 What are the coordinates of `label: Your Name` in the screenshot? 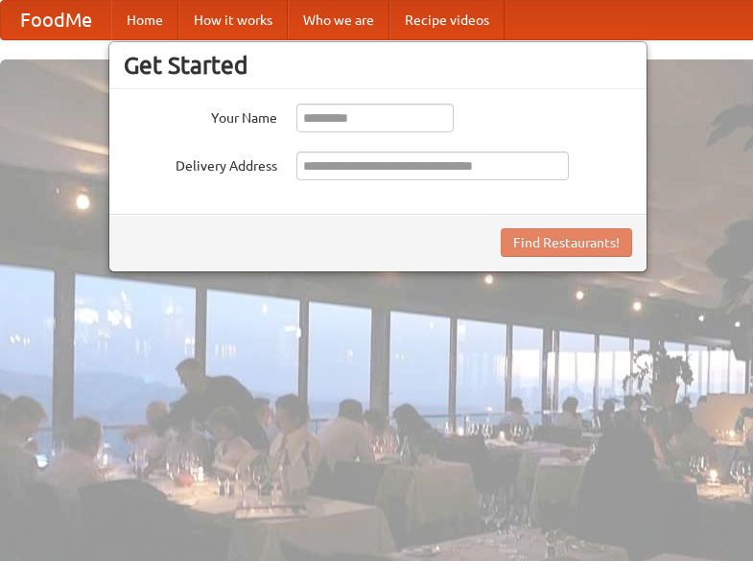 It's located at (201, 115).